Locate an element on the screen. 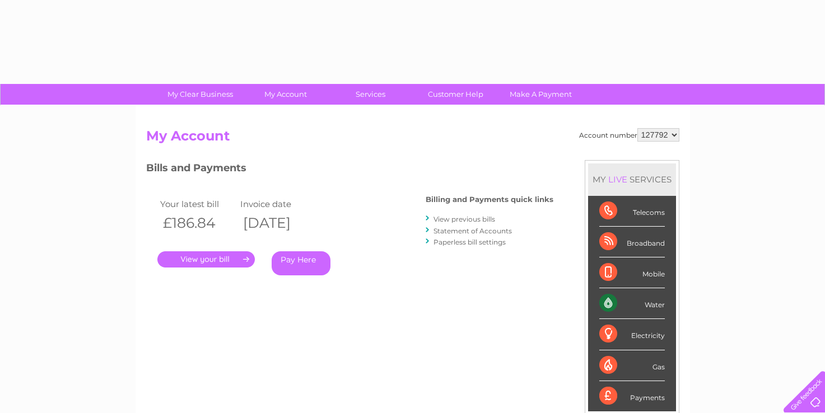  a: Services is located at coordinates (370, 94).